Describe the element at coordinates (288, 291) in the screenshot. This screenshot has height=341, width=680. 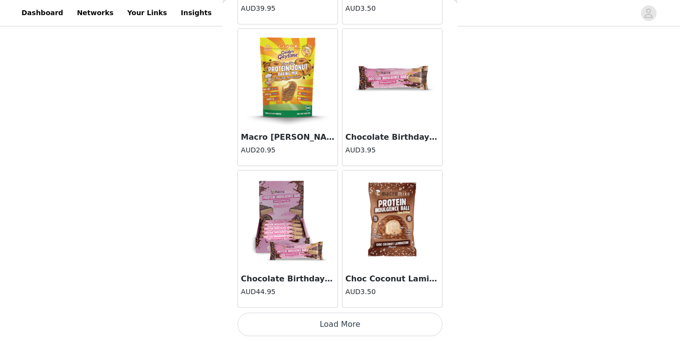
I see `h4: AUD44.95` at that location.